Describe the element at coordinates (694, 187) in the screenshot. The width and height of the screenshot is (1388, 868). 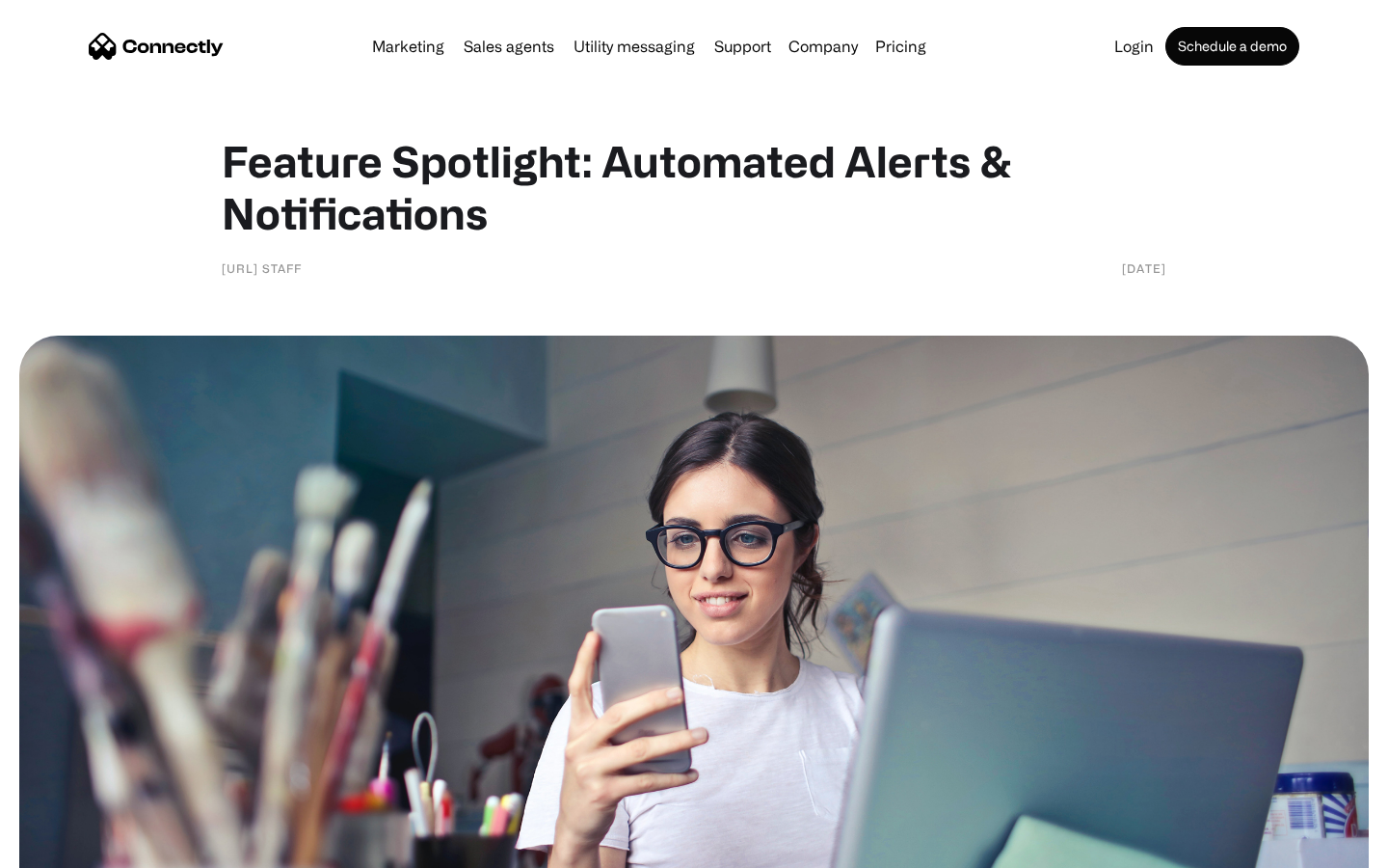
I see `h1: Feature Spotlight: Automated Alerts & Notifications` at that location.